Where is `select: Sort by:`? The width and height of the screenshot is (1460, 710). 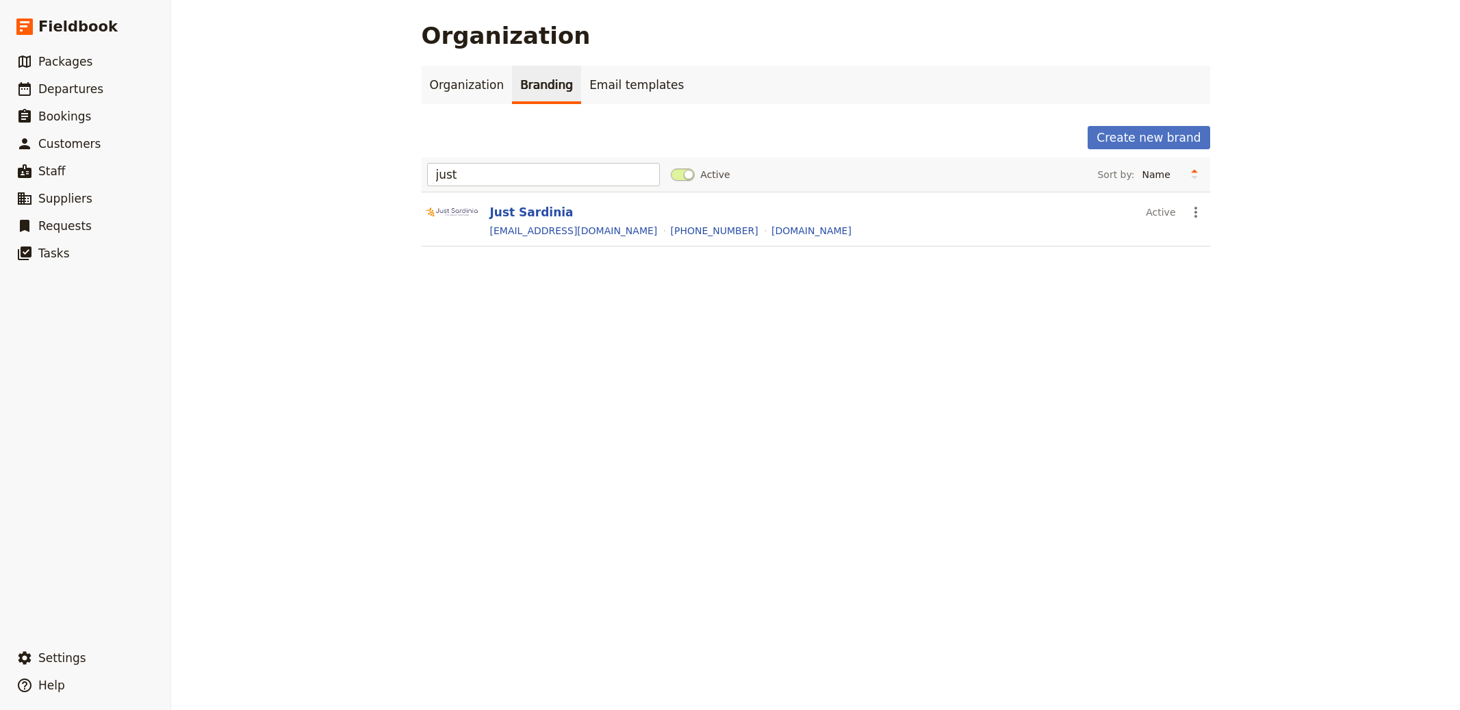 select: Sort by: is located at coordinates (1160, 175).